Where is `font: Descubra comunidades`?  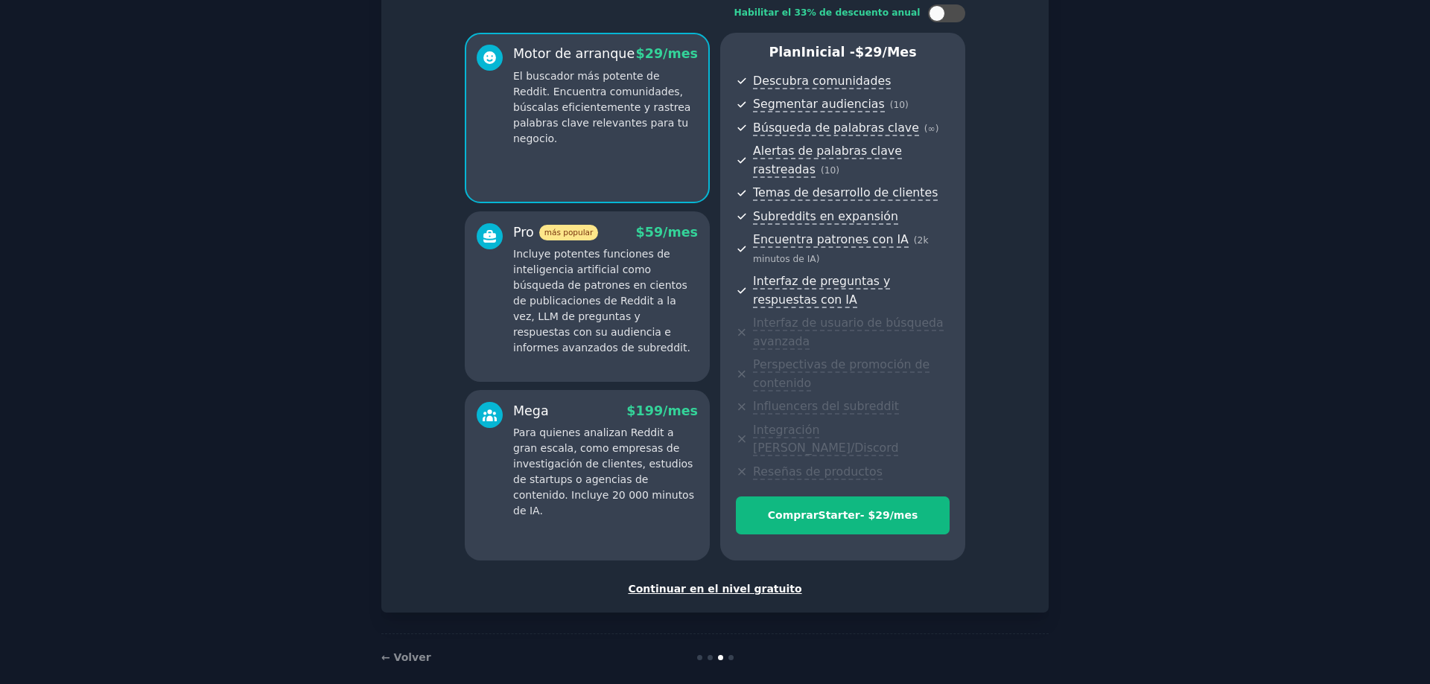 font: Descubra comunidades is located at coordinates (822, 80).